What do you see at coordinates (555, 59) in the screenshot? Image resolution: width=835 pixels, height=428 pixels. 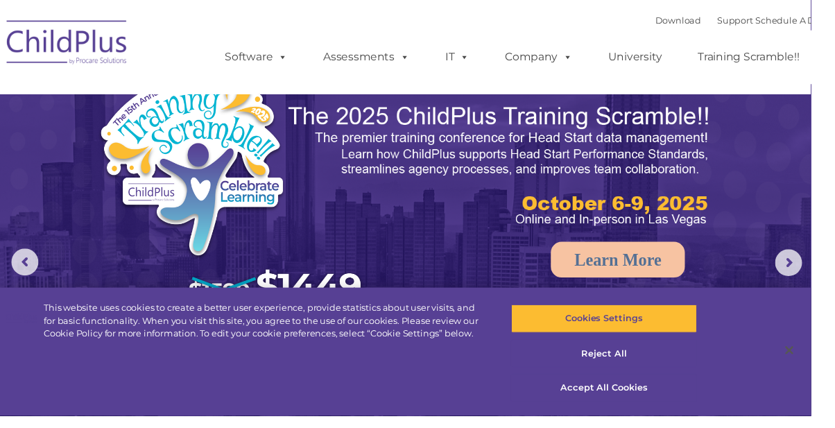 I see `a: Company` at bounding box center [555, 59].